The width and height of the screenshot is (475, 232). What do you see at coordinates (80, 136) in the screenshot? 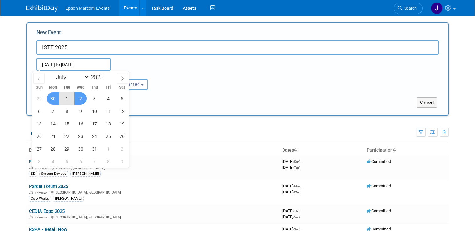
I see `span: July 23, 2025` at bounding box center [80, 136].